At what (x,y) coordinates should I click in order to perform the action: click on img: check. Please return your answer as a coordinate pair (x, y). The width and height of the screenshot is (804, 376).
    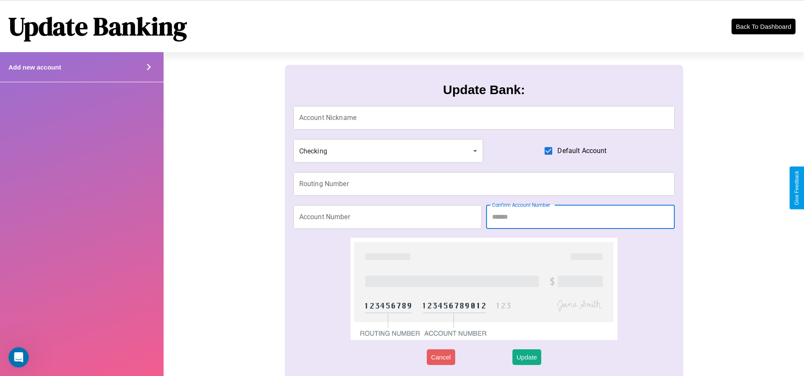
    Looking at the image, I should click on (484, 289).